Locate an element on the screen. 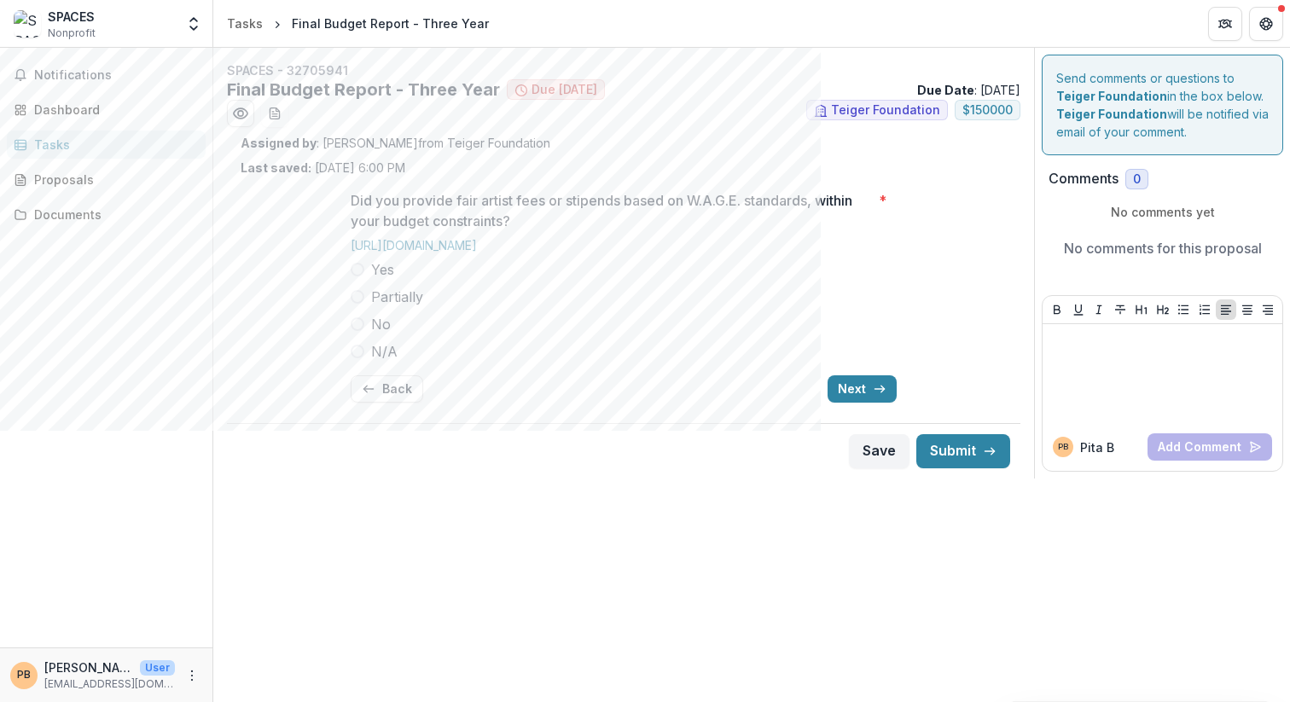  p: No comments for this proposal is located at coordinates (1163, 248).